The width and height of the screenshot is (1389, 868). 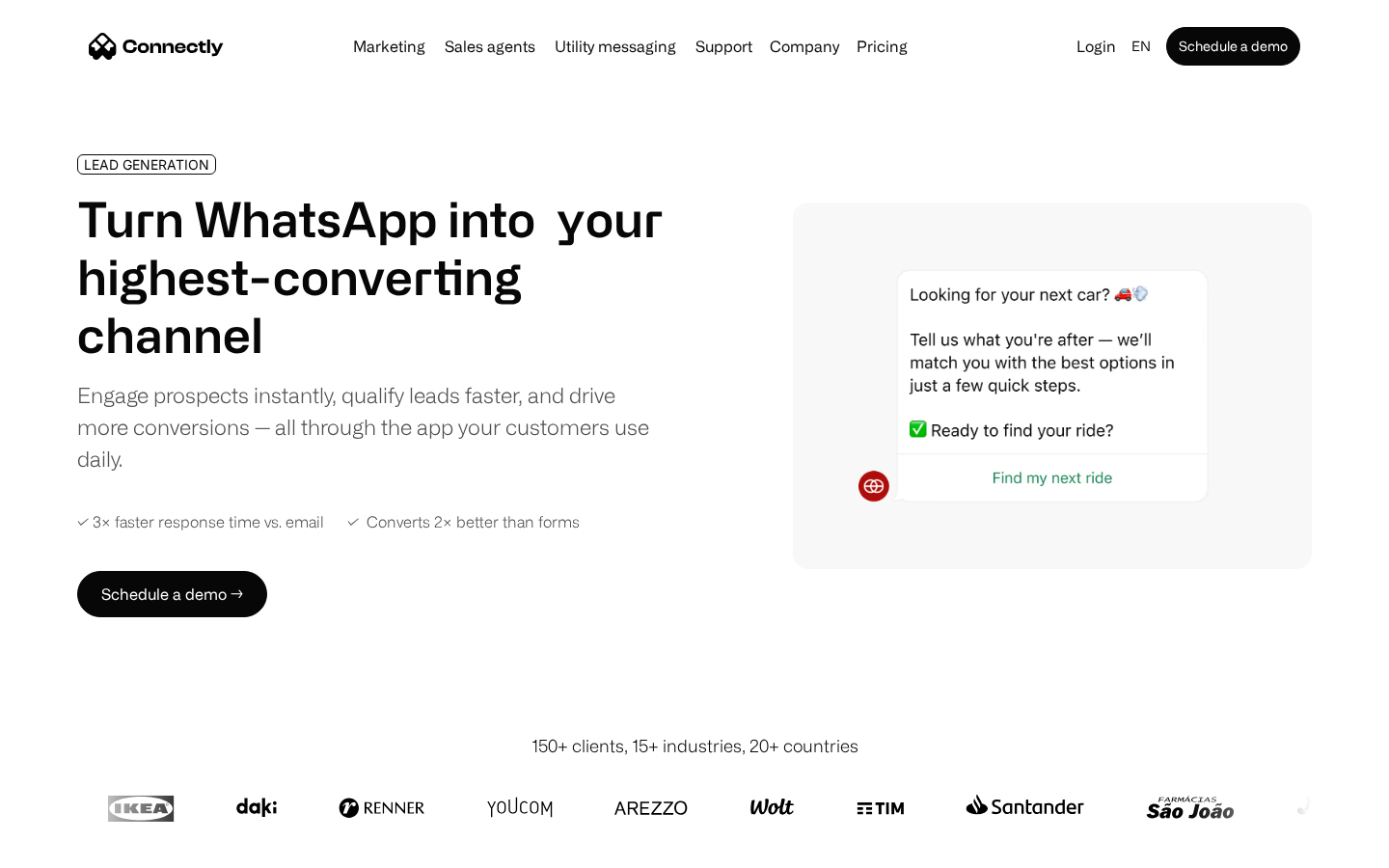 I want to click on a: Schedule a demo →, so click(x=172, y=594).